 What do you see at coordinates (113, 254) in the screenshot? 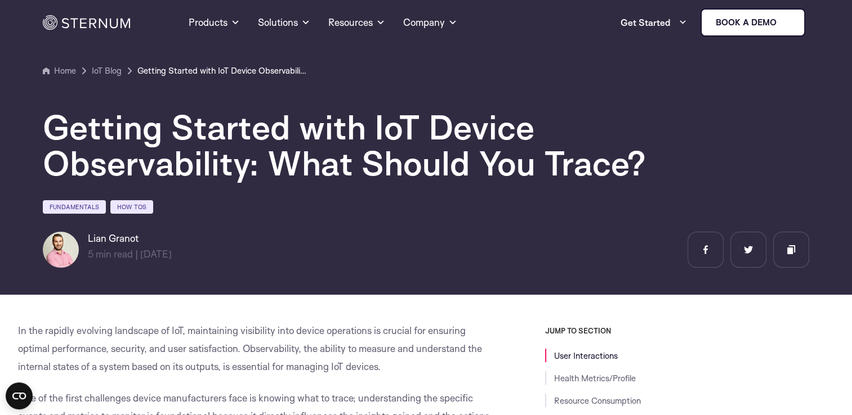
I see `span: min read |` at bounding box center [113, 254].